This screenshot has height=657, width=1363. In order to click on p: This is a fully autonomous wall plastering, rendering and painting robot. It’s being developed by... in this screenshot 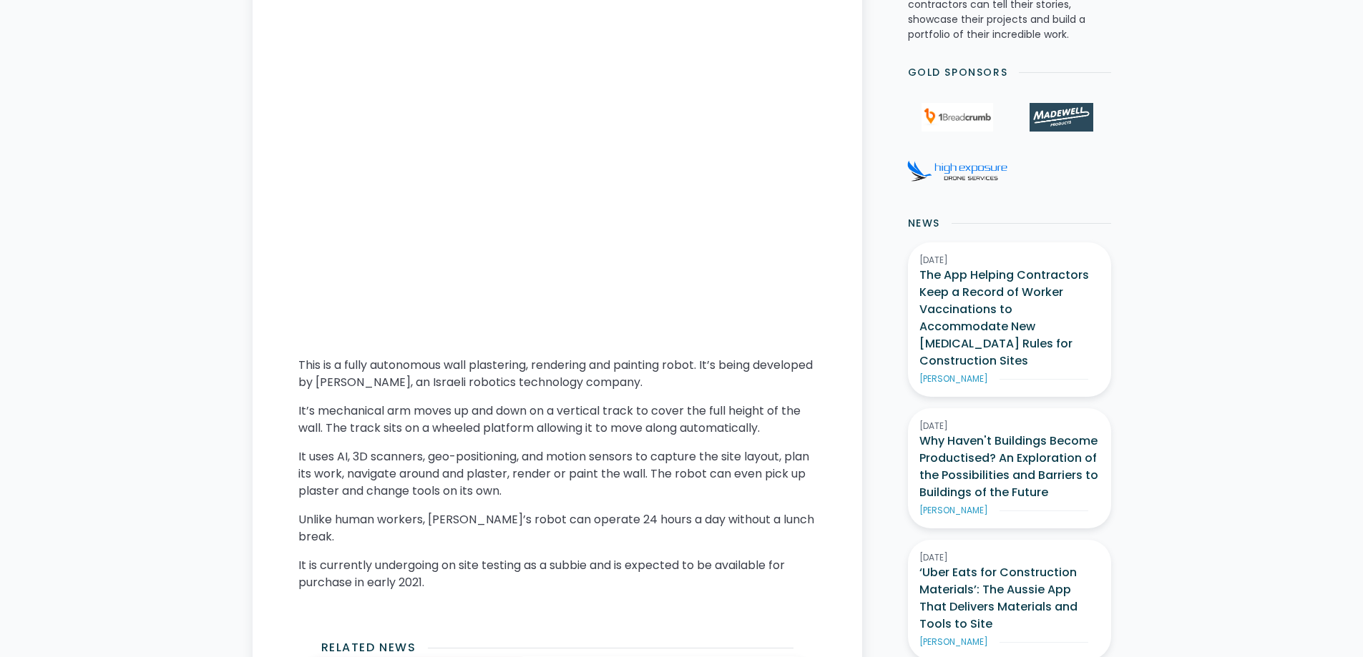, I will do `click(557, 374)`.